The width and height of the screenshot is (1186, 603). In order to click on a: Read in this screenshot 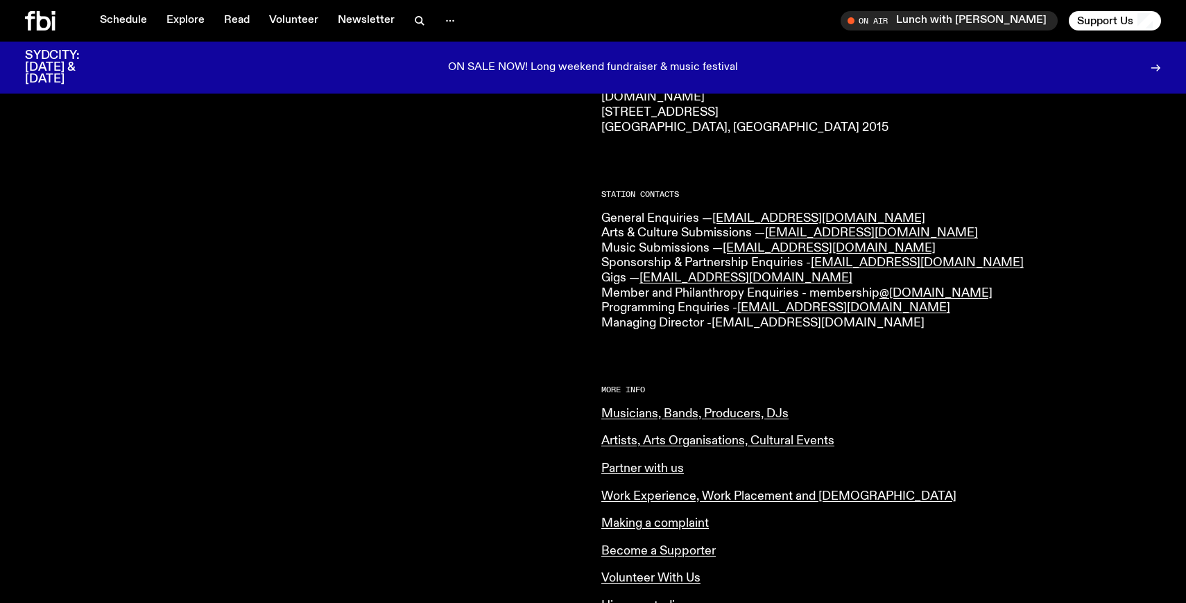, I will do `click(237, 21)`.